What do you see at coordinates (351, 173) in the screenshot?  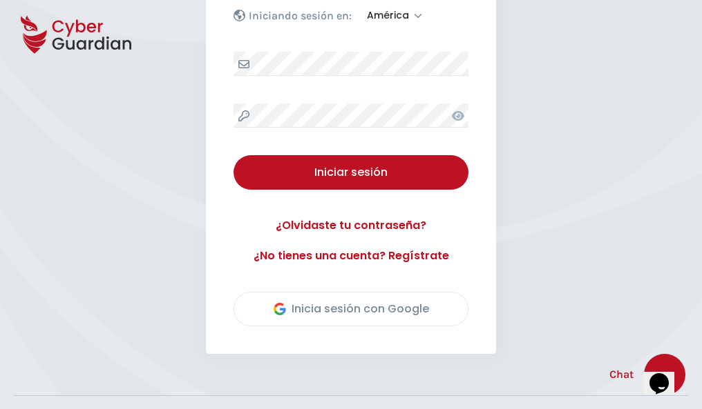 I see `div: Iniciar sesión` at bounding box center [351, 173].